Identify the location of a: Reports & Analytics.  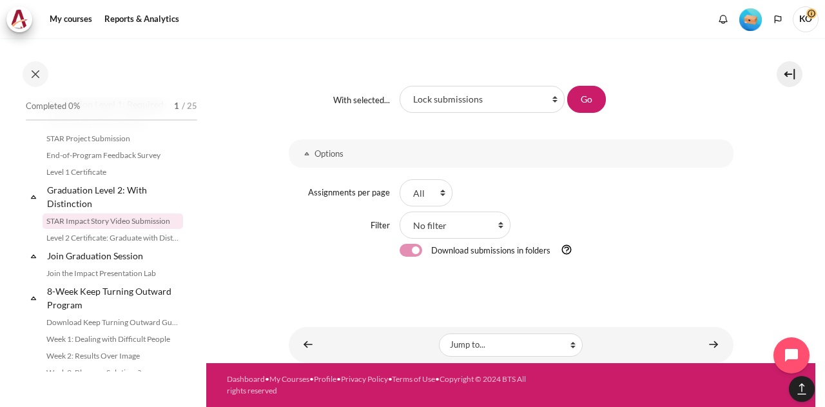
(142, 19).